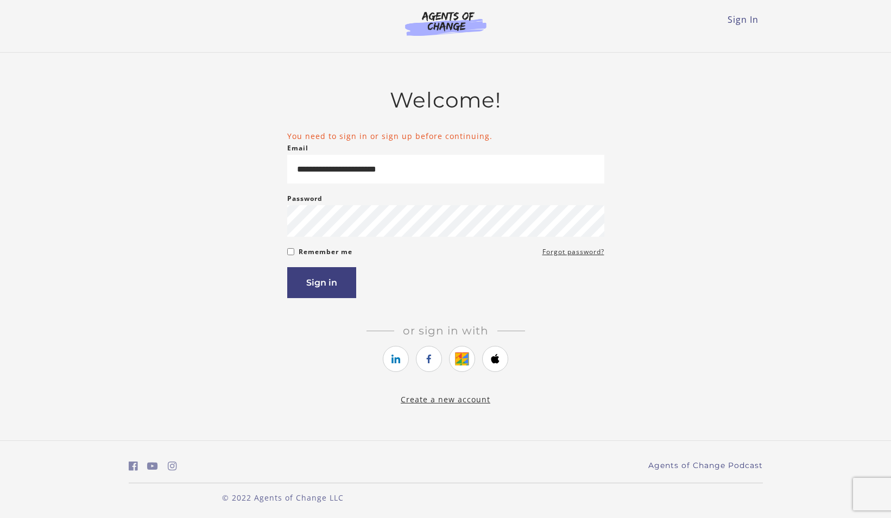 This screenshot has height=518, width=891. I want to click on a: Agents of Change Podcast, so click(705, 465).